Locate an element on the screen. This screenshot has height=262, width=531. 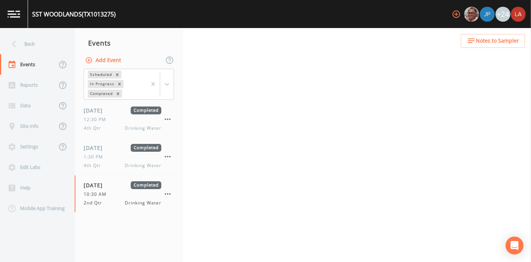
div: Remove In Progress is located at coordinates (120, 84).